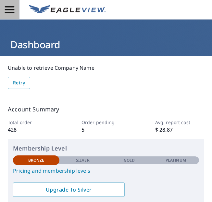  Describe the element at coordinates (180, 122) in the screenshot. I see `p: Avg. report cost` at that location.